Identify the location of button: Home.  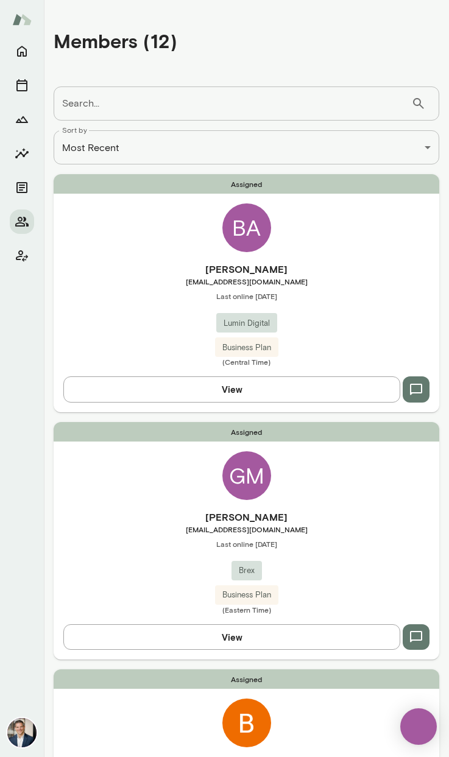
(22, 51).